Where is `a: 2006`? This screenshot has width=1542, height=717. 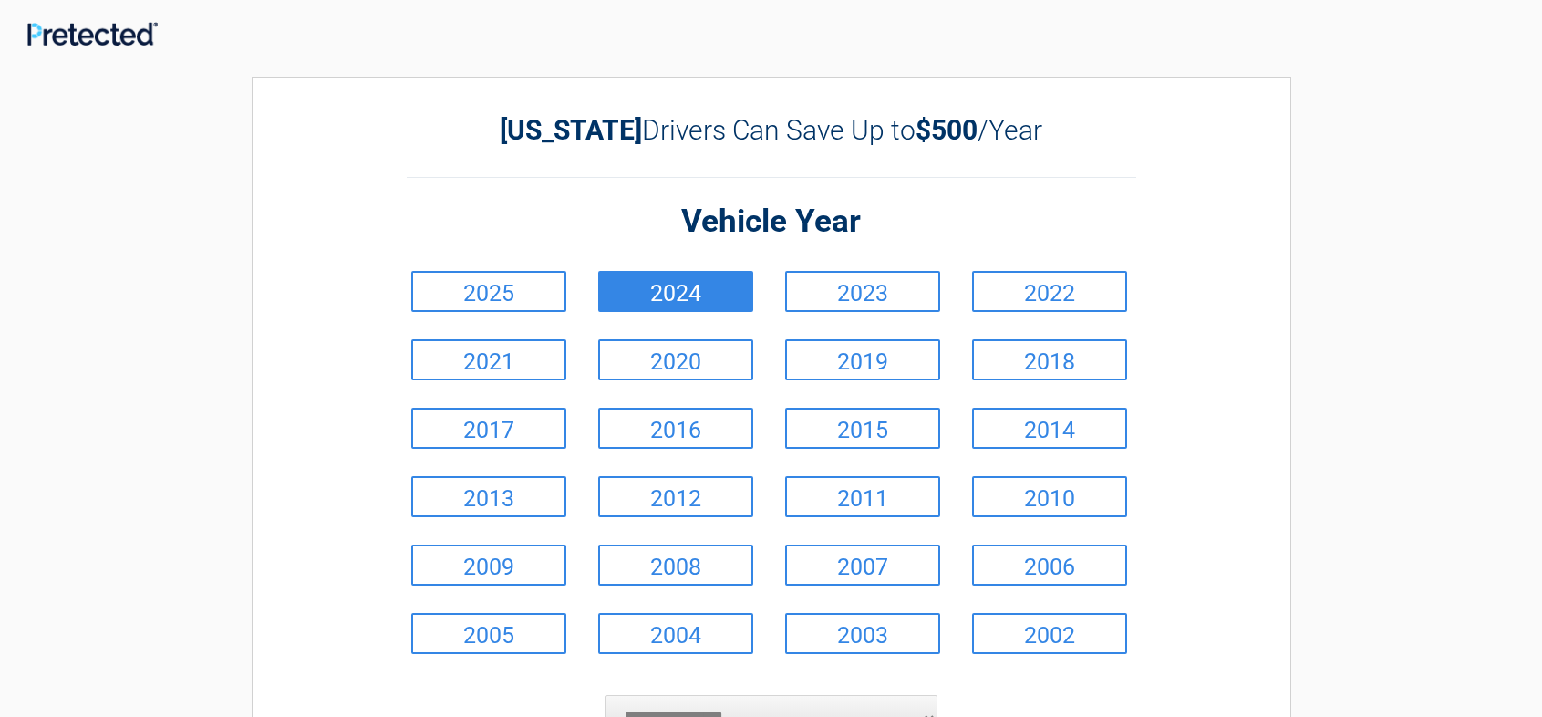
a: 2006 is located at coordinates (1049, 564).